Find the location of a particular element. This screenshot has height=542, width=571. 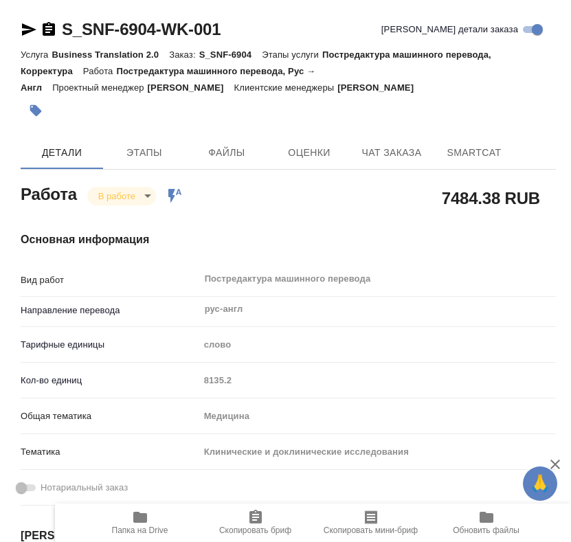

p: Тарифные единицы is located at coordinates (110, 345).